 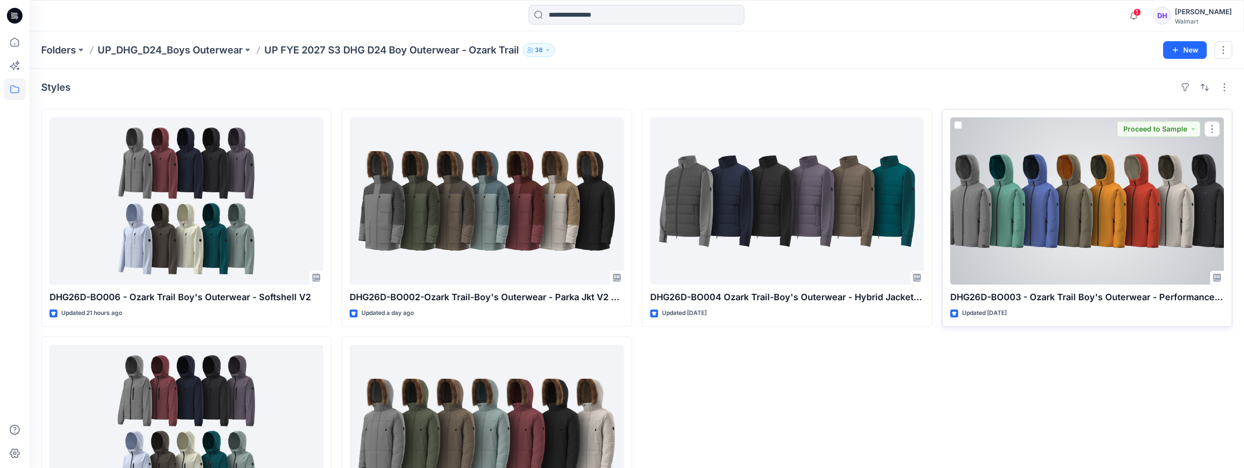 What do you see at coordinates (1203, 21) in the screenshot?
I see `div: Walmart` at bounding box center [1203, 21].